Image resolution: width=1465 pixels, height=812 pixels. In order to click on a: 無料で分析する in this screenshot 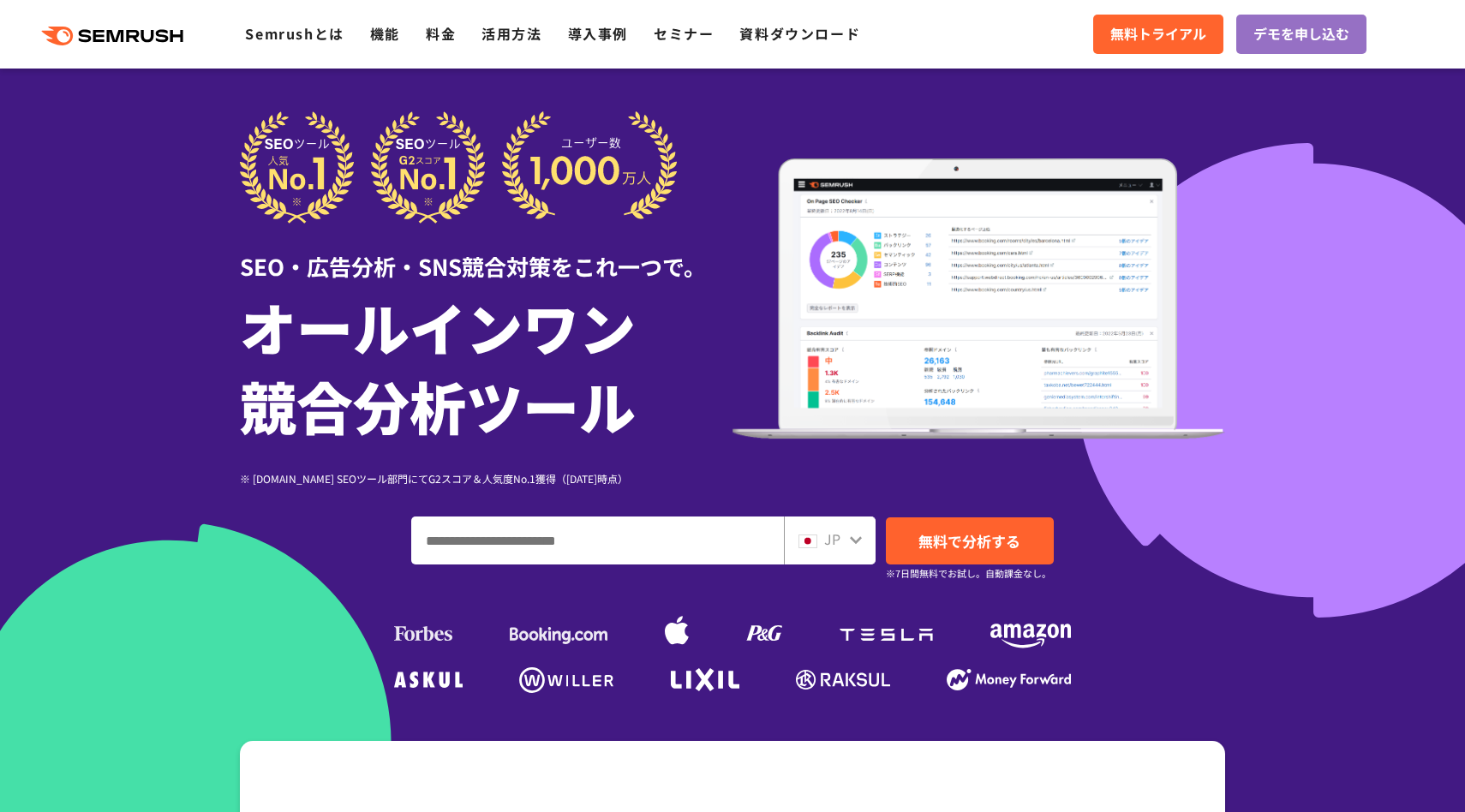, I will do `click(970, 541)`.